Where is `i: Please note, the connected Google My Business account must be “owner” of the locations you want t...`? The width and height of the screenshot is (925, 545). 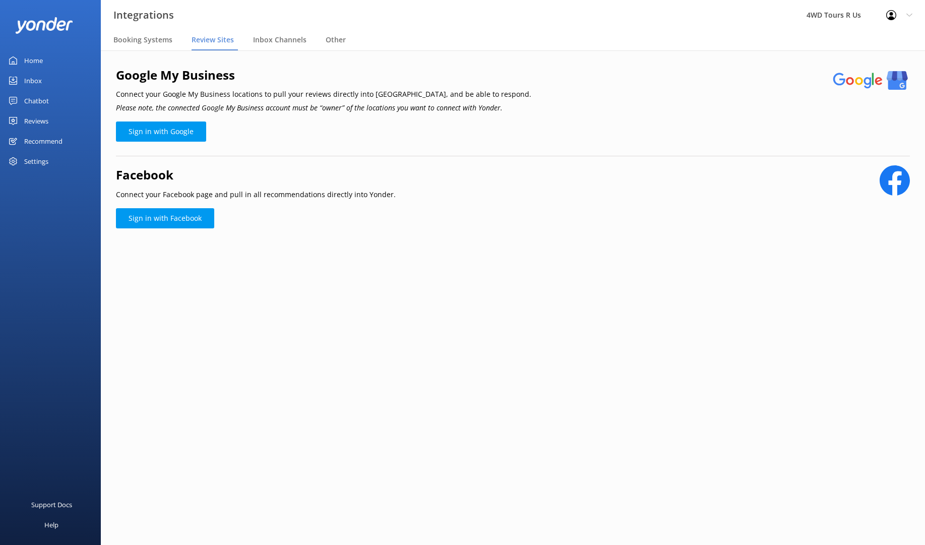
i: Please note, the connected Google My Business account must be “owner” of the locations you want t... is located at coordinates (309, 107).